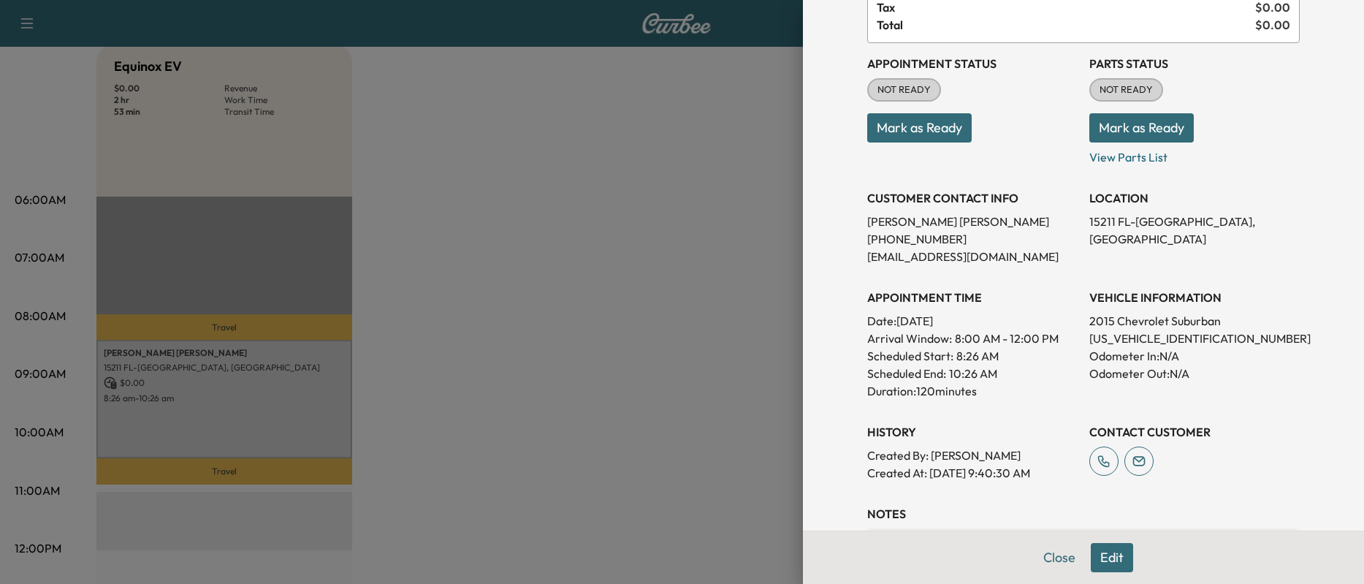 This screenshot has width=1364, height=584. What do you see at coordinates (978, 356) in the screenshot?
I see `p: 8:26 AM` at bounding box center [978, 356].